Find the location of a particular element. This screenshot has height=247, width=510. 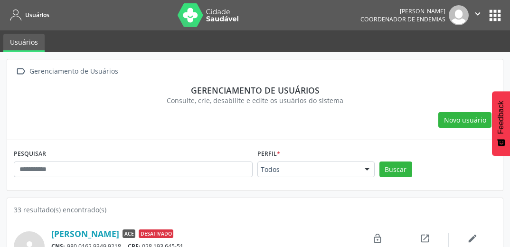

button: apps is located at coordinates (495, 15).